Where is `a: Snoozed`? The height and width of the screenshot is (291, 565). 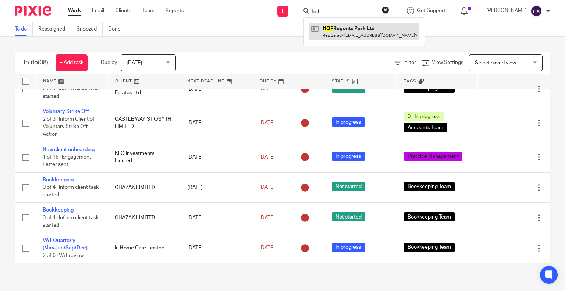
a: Snoozed is located at coordinates (89, 29).